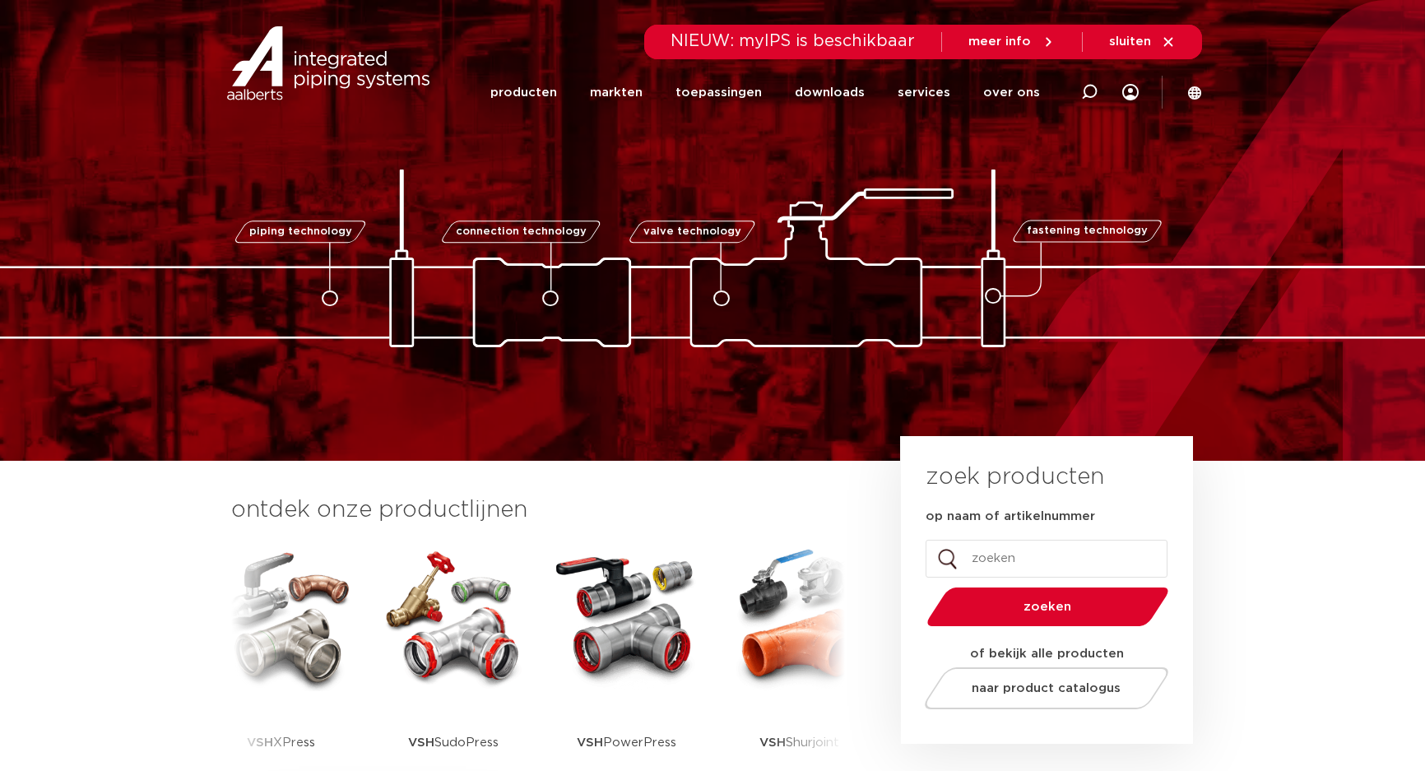 The image size is (1425, 771). Describe the element at coordinates (1130, 41) in the screenshot. I see `span: sluiten` at that location.